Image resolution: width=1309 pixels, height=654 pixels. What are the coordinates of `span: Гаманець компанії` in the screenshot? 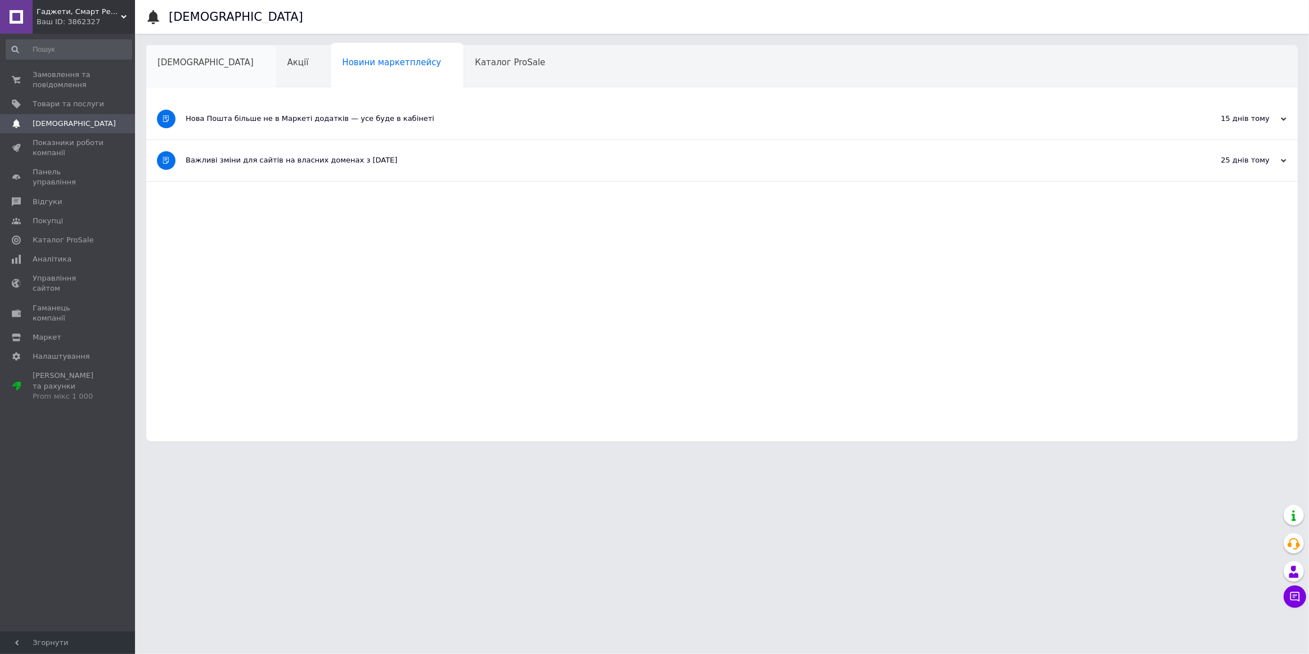 It's located at (68, 313).